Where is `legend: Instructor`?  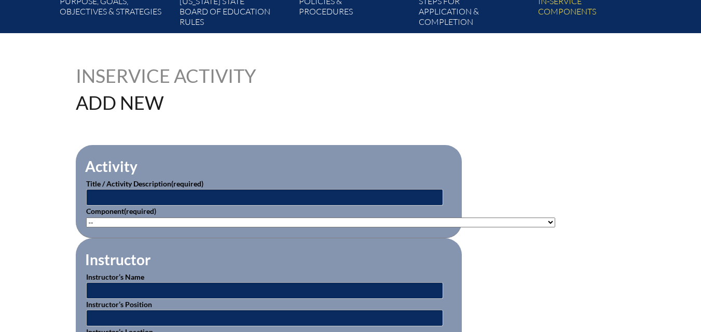
legend: Instructor is located at coordinates (118, 260).